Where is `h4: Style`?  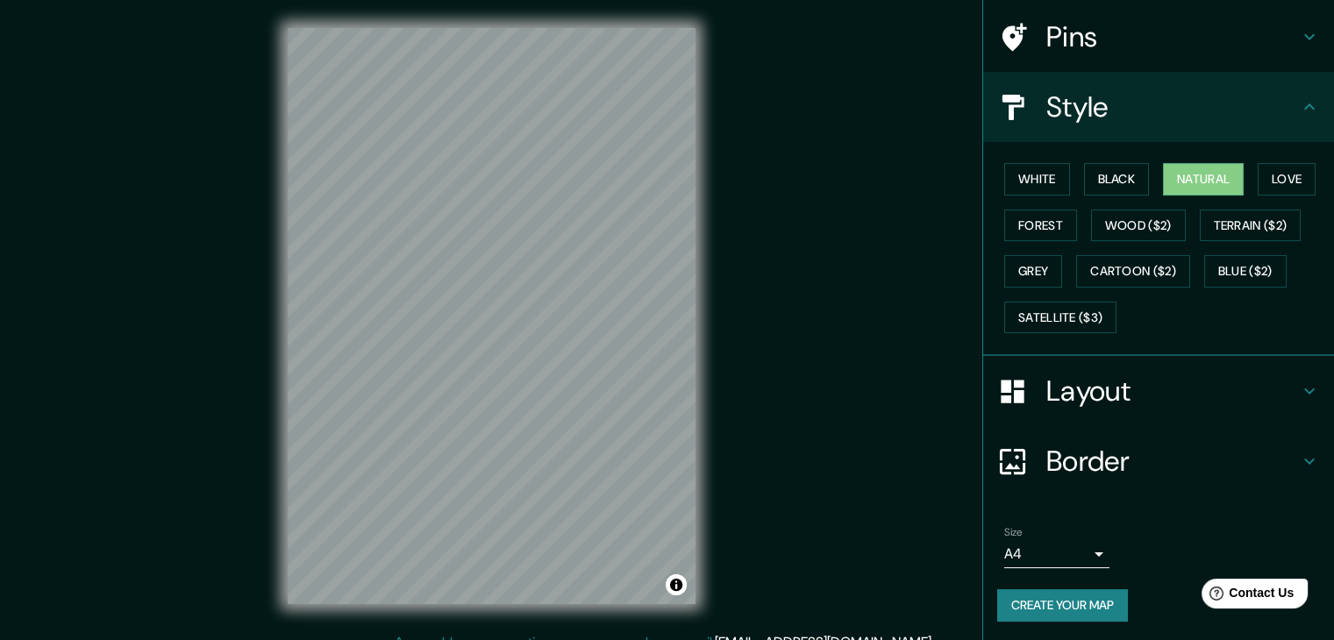 h4: Style is located at coordinates (1173, 107).